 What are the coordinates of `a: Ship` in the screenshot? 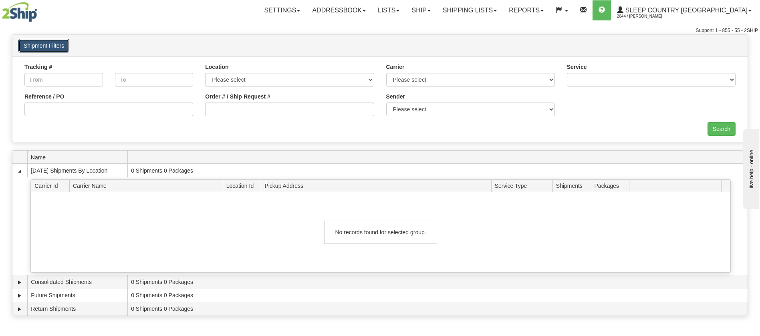 It's located at (421, 10).